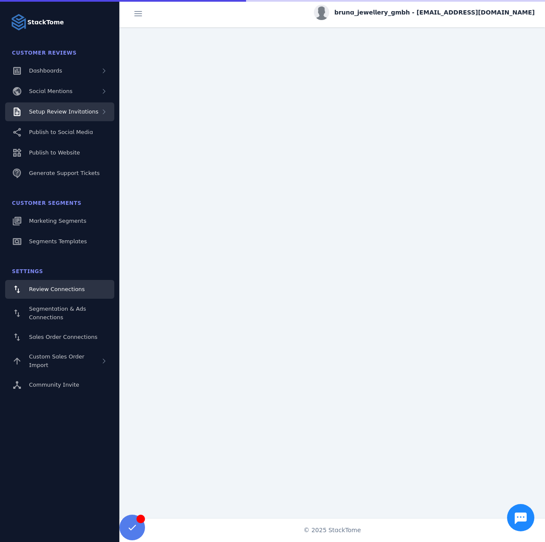 The image size is (545, 542). I want to click on a: Community Invite, so click(60, 385).